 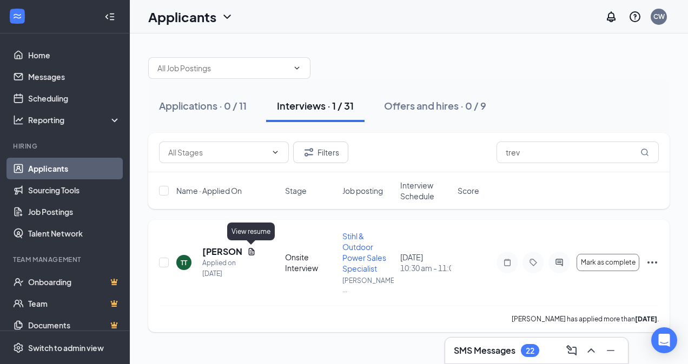 I want to click on span: Stihl & Outdoor Power Sales Specialist, so click(x=364, y=252).